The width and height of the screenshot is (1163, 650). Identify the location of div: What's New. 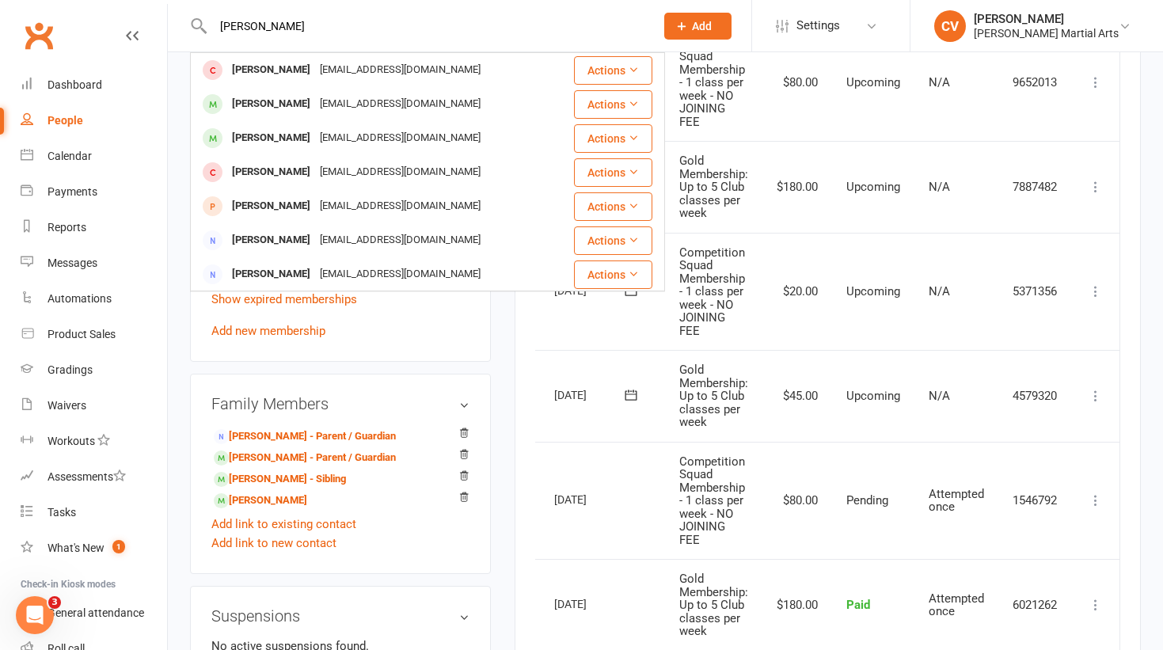
(76, 548).